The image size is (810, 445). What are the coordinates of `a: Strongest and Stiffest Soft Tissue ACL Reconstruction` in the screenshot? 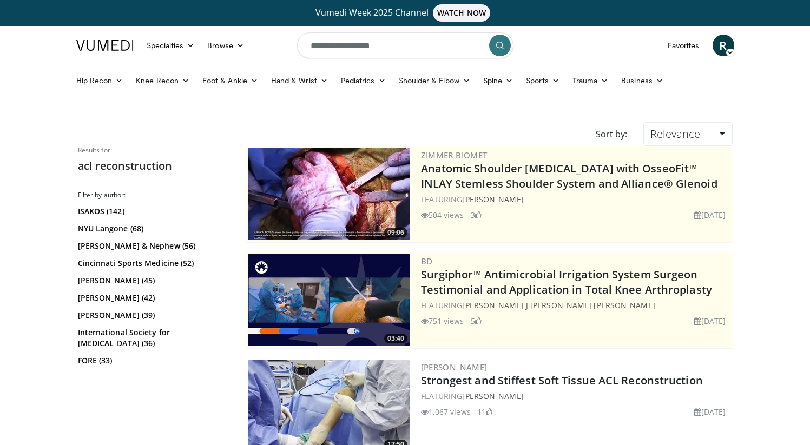 It's located at (562, 380).